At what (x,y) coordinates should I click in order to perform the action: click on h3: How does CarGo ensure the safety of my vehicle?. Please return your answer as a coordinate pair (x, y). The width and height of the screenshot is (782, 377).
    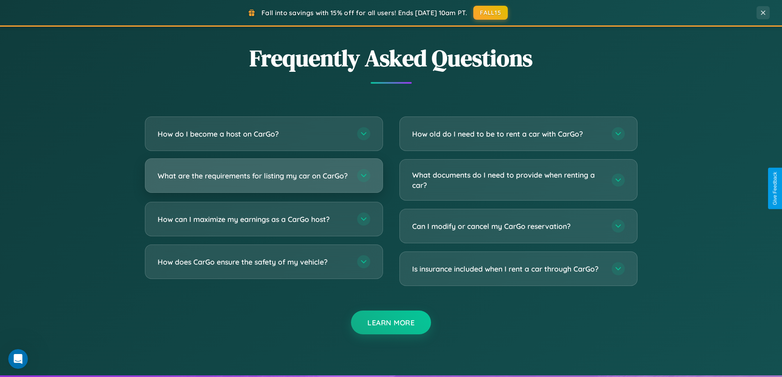
    Looking at the image, I should click on (253, 262).